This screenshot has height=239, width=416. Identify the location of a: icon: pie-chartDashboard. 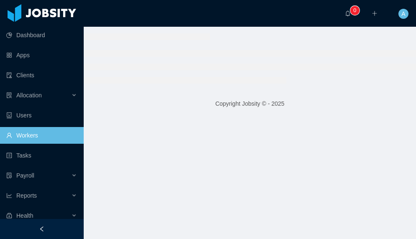
(41, 35).